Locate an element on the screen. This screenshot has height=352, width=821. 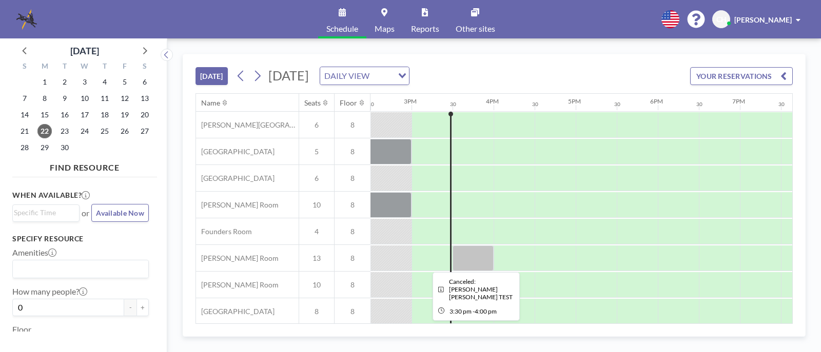
span: Available Now is located at coordinates (120, 213).